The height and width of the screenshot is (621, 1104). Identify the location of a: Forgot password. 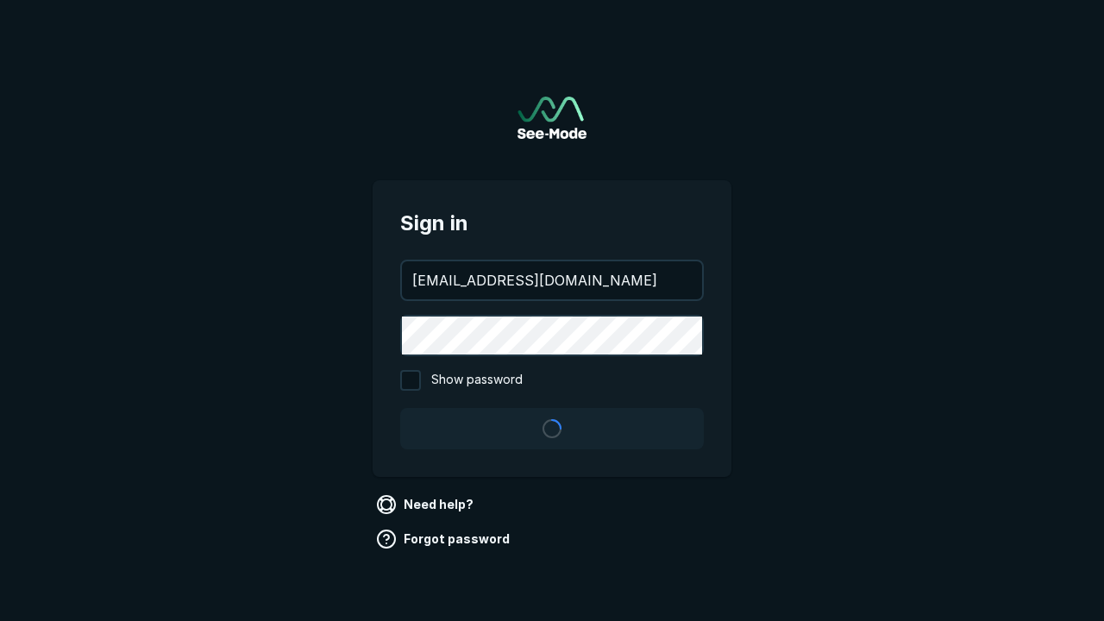
(444, 539).